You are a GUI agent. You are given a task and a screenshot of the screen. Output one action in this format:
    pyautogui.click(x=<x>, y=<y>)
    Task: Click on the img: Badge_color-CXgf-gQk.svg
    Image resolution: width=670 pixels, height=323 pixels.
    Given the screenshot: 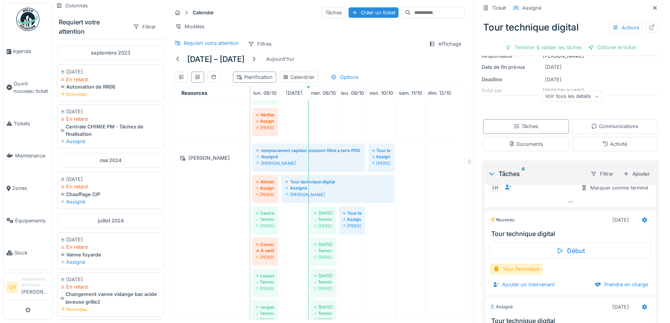 What is the action you would take?
    pyautogui.click(x=28, y=19)
    